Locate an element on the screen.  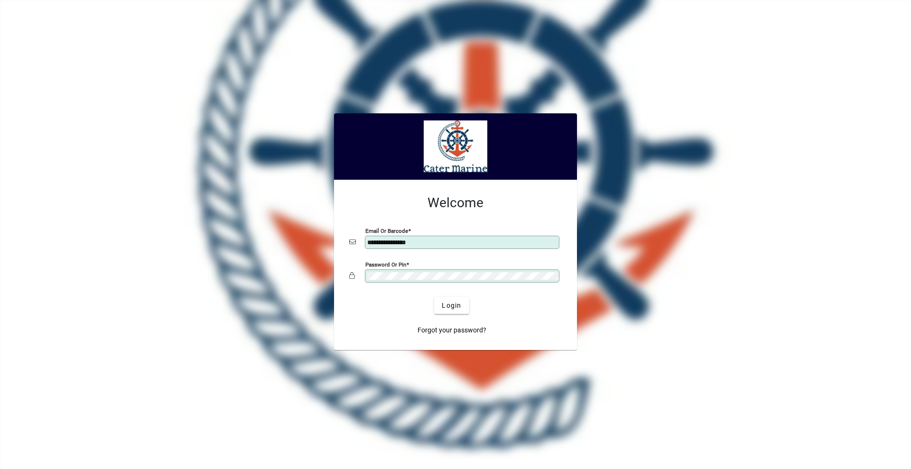
span: Forgot your password? is located at coordinates (452, 330).